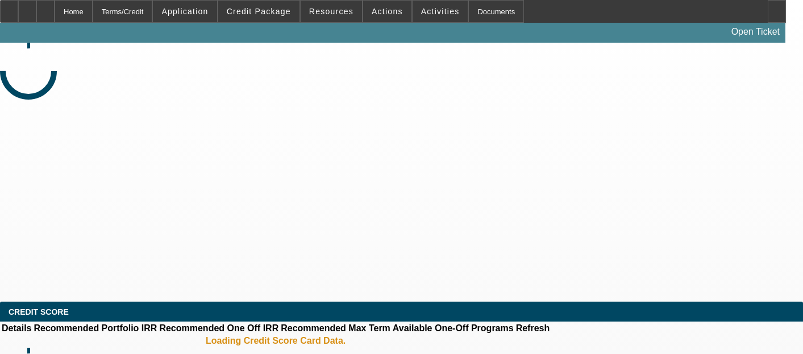  Describe the element at coordinates (39, 312) in the screenshot. I see `span: CREDIT SCORE` at that location.